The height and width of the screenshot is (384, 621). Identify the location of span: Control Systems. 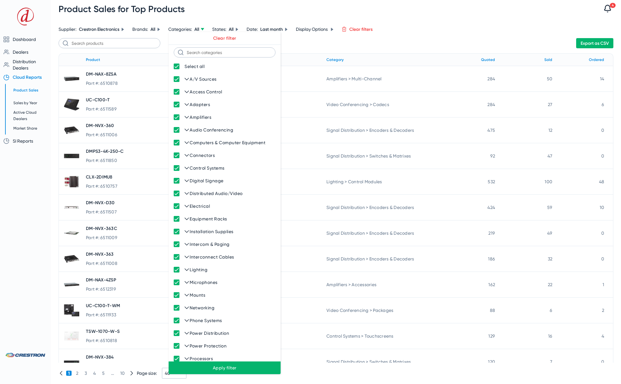
(207, 168).